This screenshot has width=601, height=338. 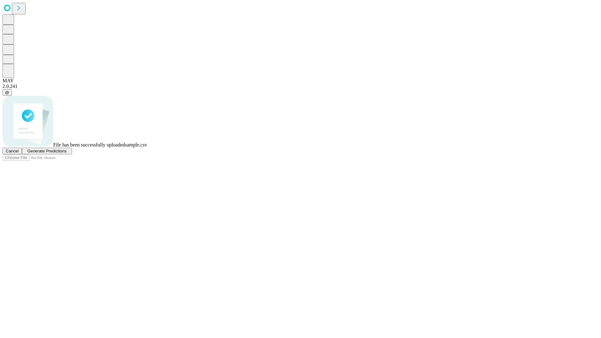 What do you see at coordinates (136, 145) in the screenshot?
I see `span: sample.csv` at bounding box center [136, 145].